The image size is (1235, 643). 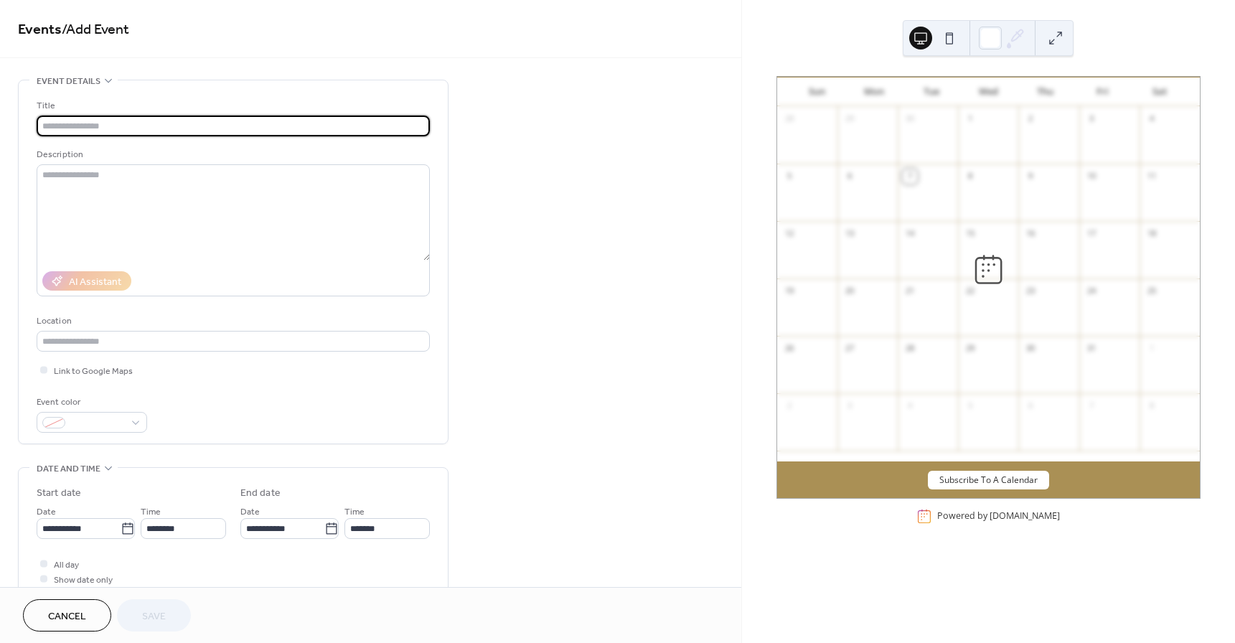 I want to click on a: Events, so click(x=39, y=29).